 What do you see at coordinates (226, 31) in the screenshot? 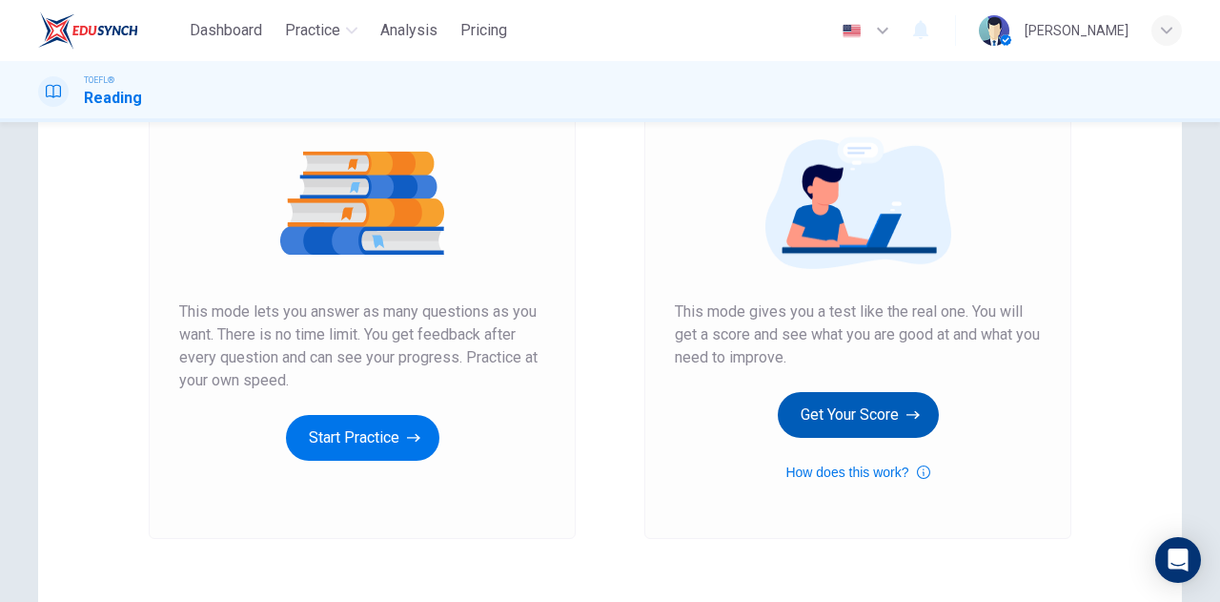
I see `button: Dashboard` at bounding box center [226, 31].